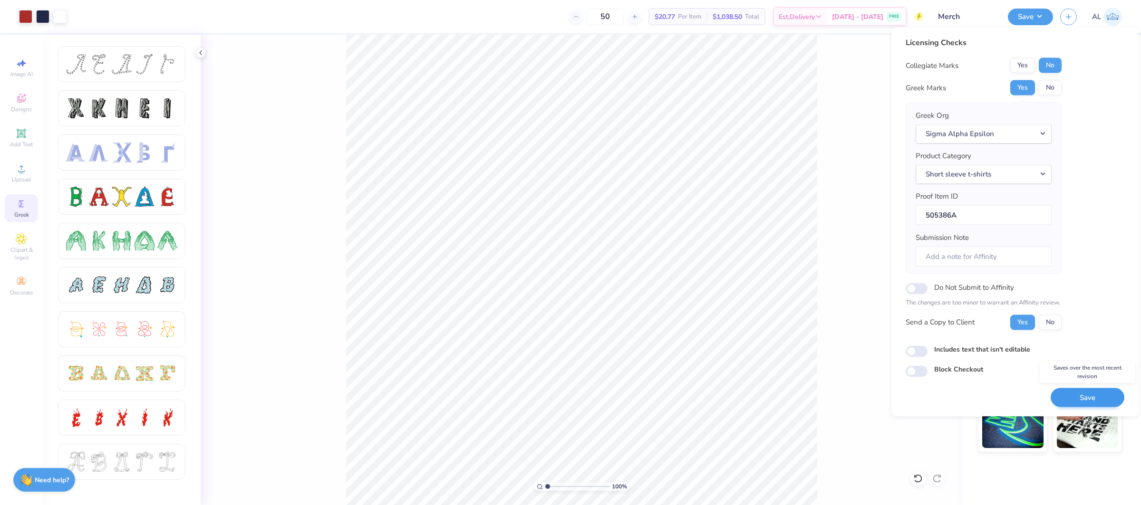 The image size is (1141, 505). Describe the element at coordinates (965, 17) in the screenshot. I see `input: Untitled Design` at that location.